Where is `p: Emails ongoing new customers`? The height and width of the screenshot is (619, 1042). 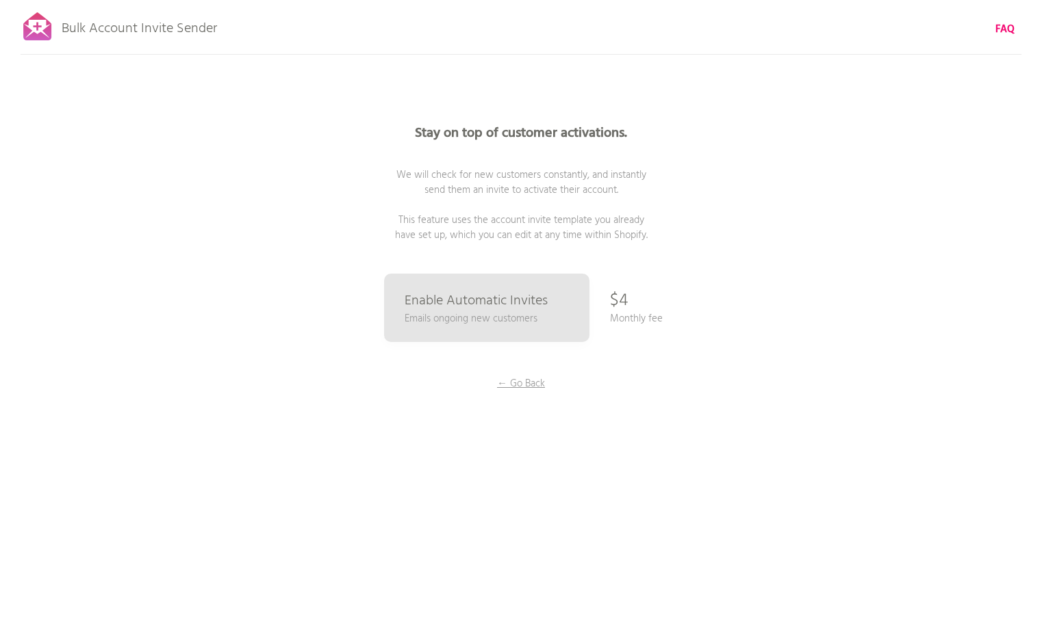 p: Emails ongoing new customers is located at coordinates (471, 319).